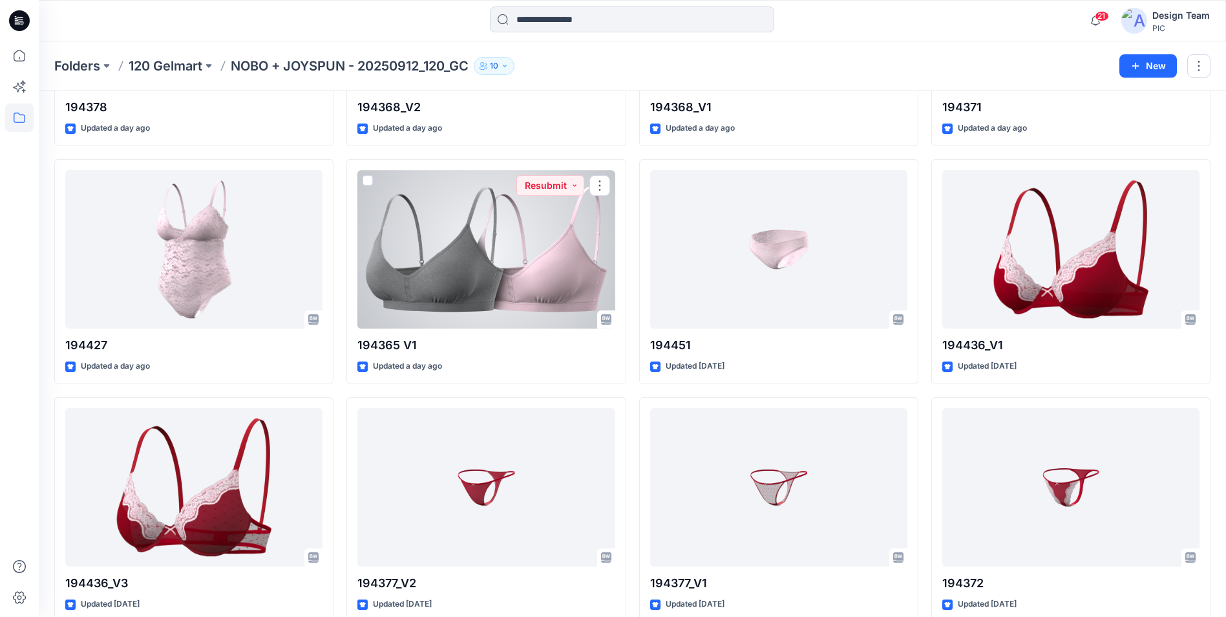 Image resolution: width=1226 pixels, height=617 pixels. I want to click on p: 194368_V2, so click(486, 107).